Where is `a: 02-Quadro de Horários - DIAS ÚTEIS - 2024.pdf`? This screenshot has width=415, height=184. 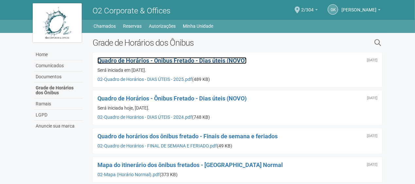 a: 02-Quadro de Horários - DIAS ÚTEIS - 2024.pdf is located at coordinates (144, 117).